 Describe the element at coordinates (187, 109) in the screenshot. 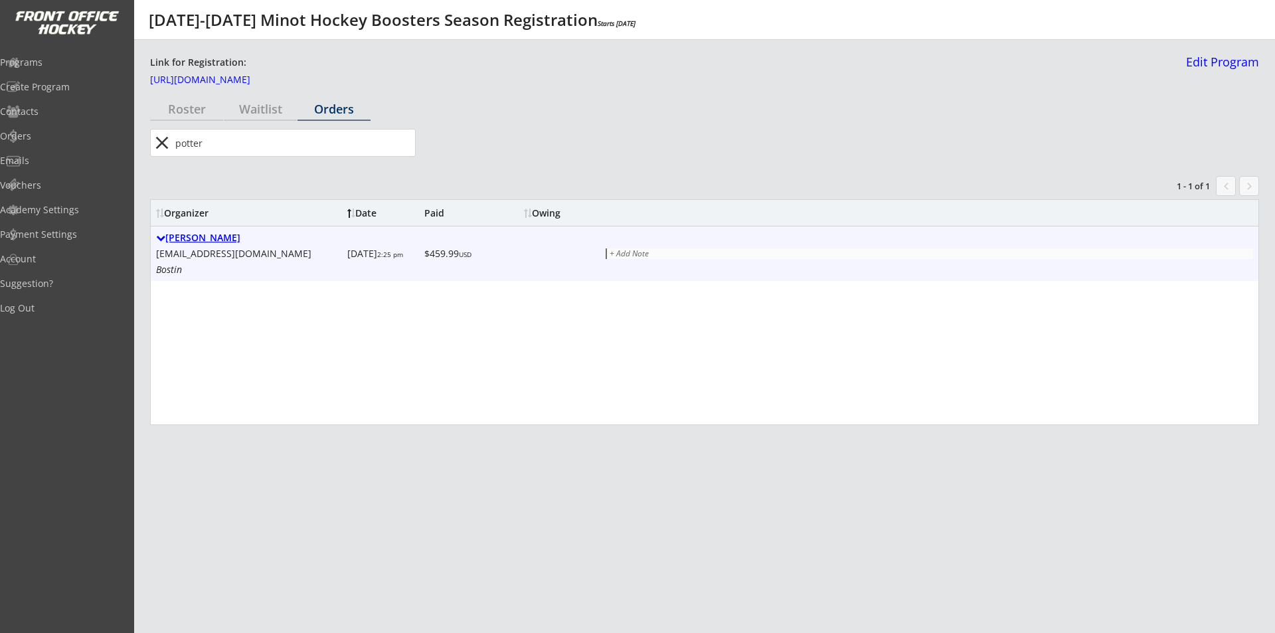

I see `div: Roster` at that location.